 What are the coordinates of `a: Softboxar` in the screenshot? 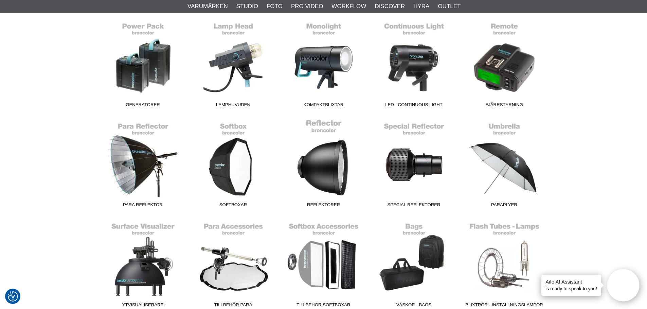 It's located at (233, 165).